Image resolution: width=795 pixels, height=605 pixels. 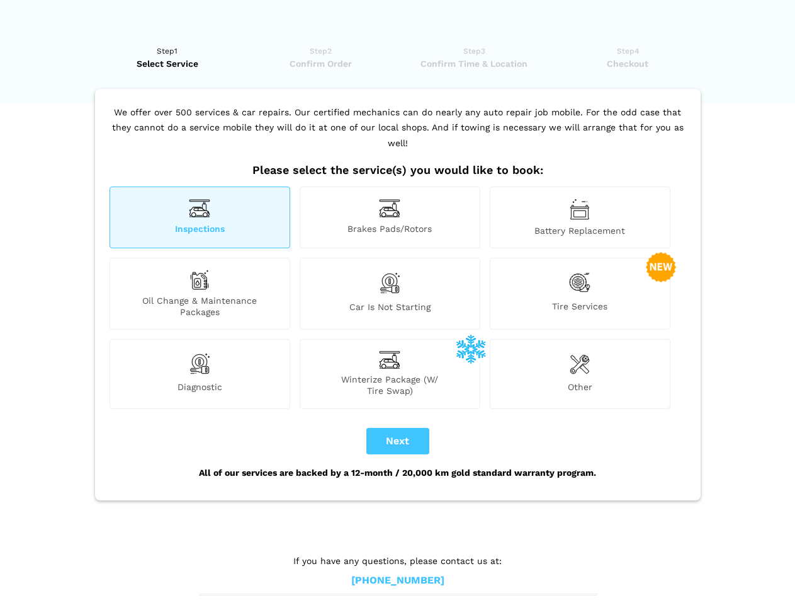 I want to click on a: Step3, so click(x=474, y=57).